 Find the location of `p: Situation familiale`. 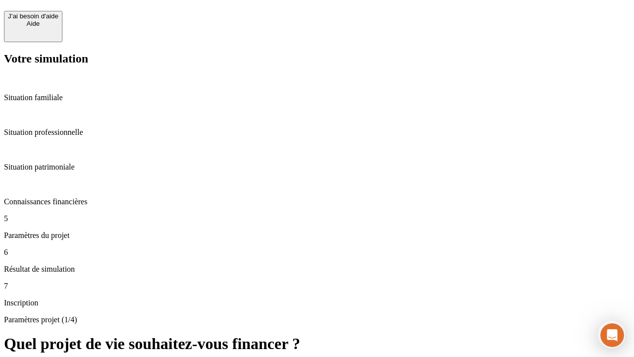

p: Situation familiale is located at coordinates (317, 98).